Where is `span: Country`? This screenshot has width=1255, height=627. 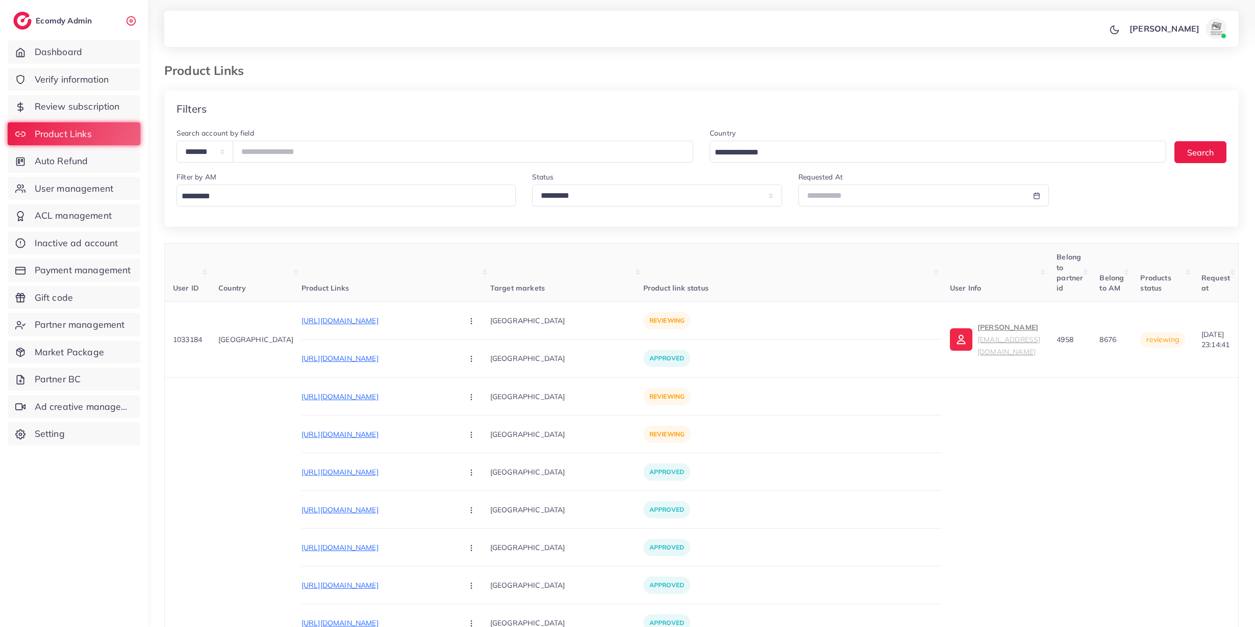
span: Country is located at coordinates (232, 288).